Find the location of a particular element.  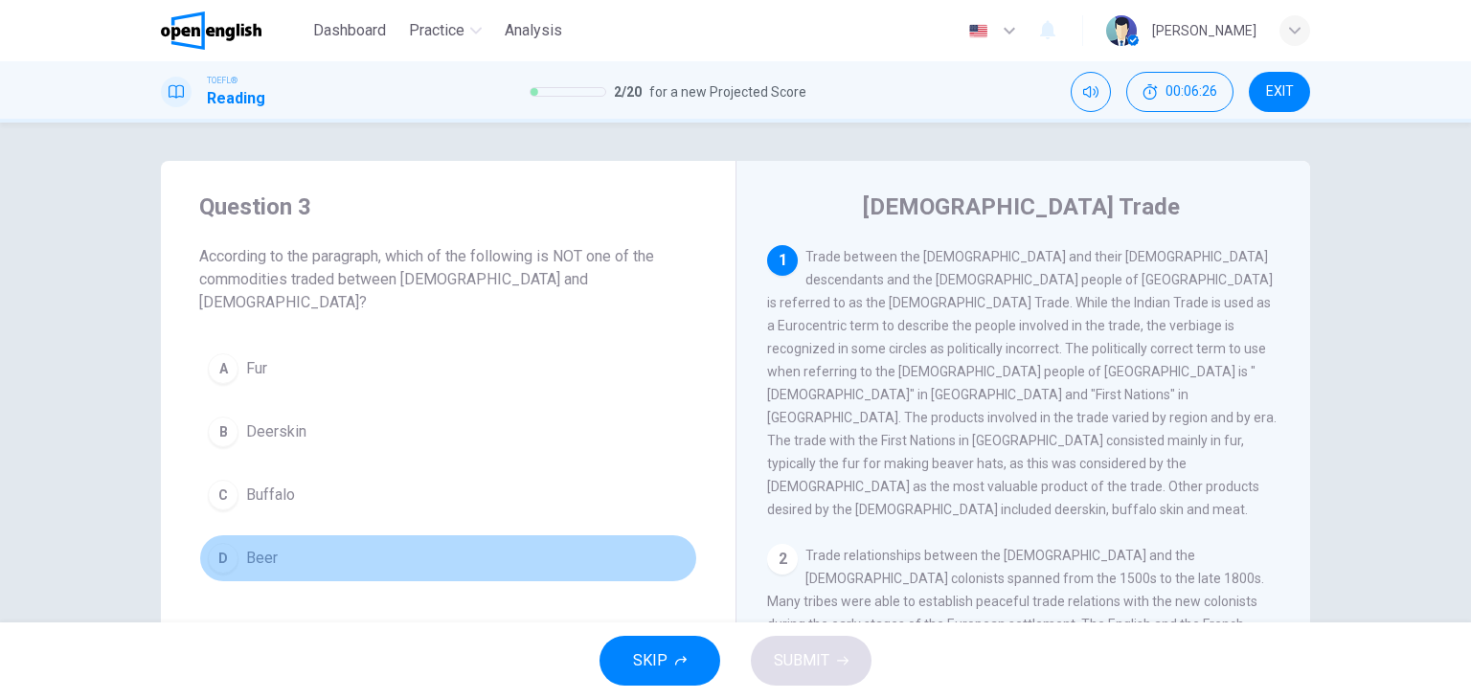

button: SKIP is located at coordinates (660, 661).